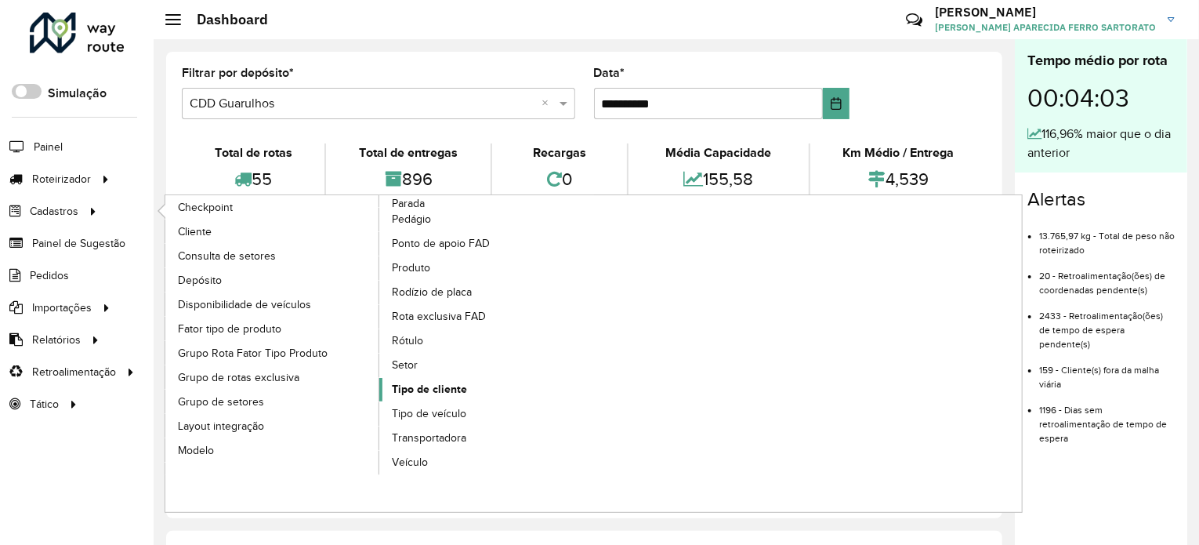  I want to click on a: Layout integração, so click(273, 426).